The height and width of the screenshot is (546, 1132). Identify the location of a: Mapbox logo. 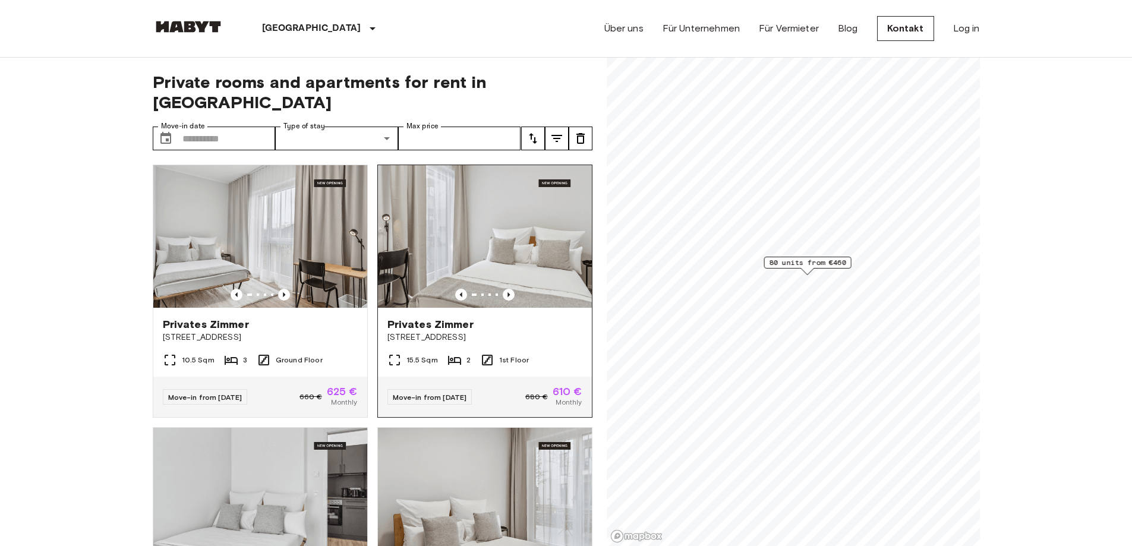
(636, 536).